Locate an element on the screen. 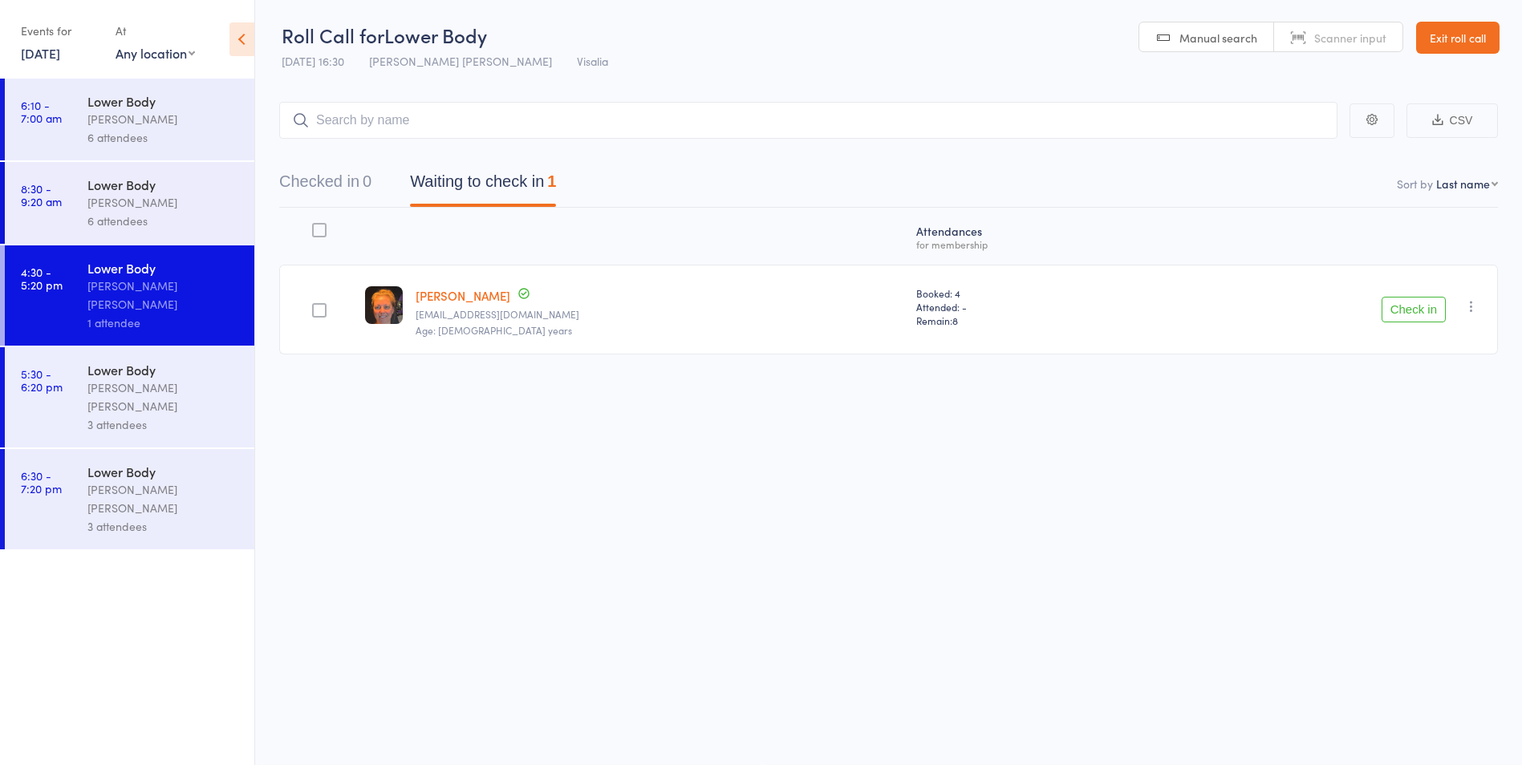  span: Visalia is located at coordinates (592, 61).